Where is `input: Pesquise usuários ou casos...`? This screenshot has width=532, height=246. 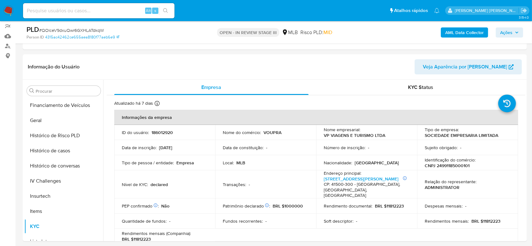 input: Pesquise usuários ou casos... is located at coordinates (99, 11).